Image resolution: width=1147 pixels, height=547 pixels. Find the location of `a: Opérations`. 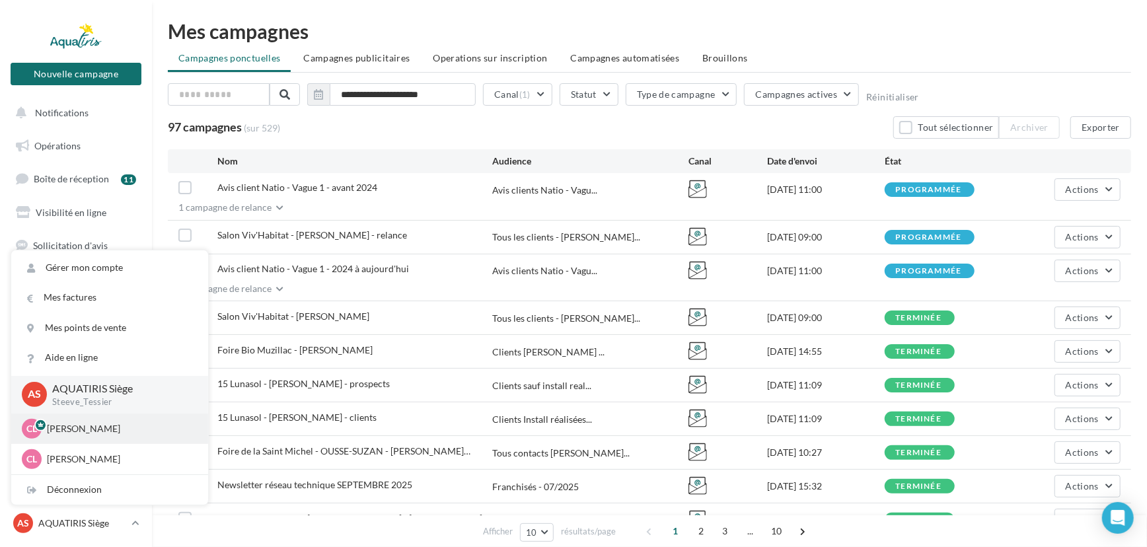

a: Opérations is located at coordinates (76, 146).